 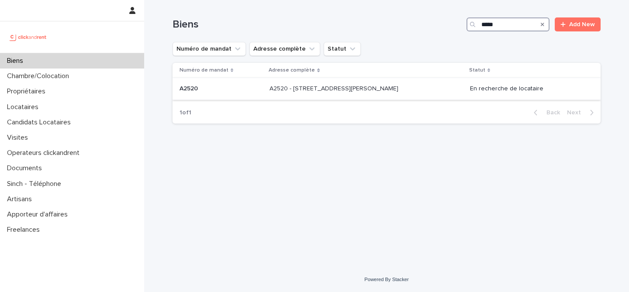 I want to click on p: Statut, so click(x=477, y=70).